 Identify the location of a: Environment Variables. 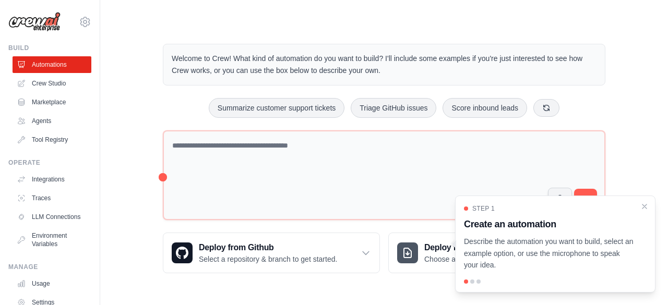
(52, 240).